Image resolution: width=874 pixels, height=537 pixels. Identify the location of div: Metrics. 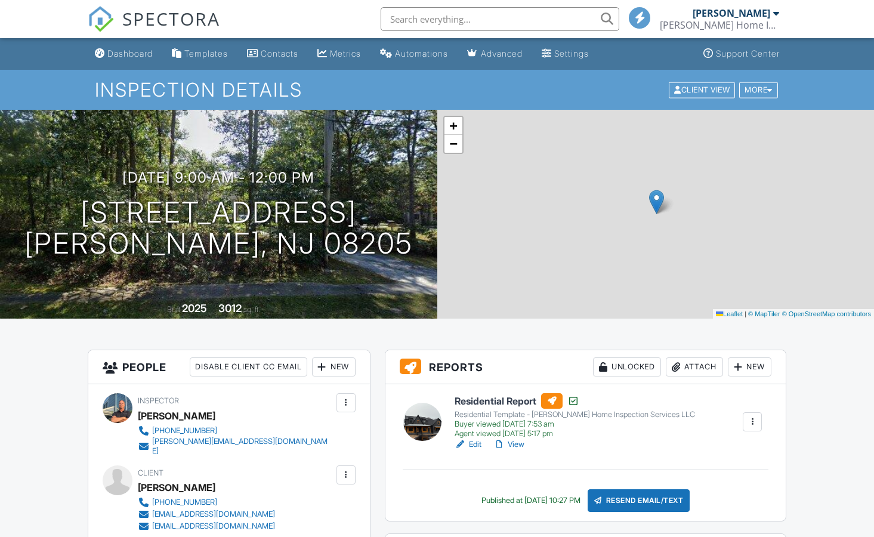
(346, 53).